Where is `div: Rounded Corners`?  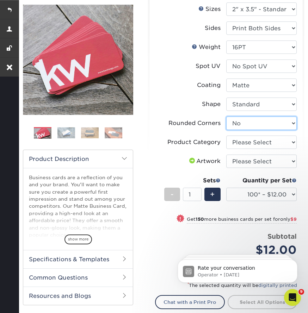
div: Rounded Corners is located at coordinates (195, 123).